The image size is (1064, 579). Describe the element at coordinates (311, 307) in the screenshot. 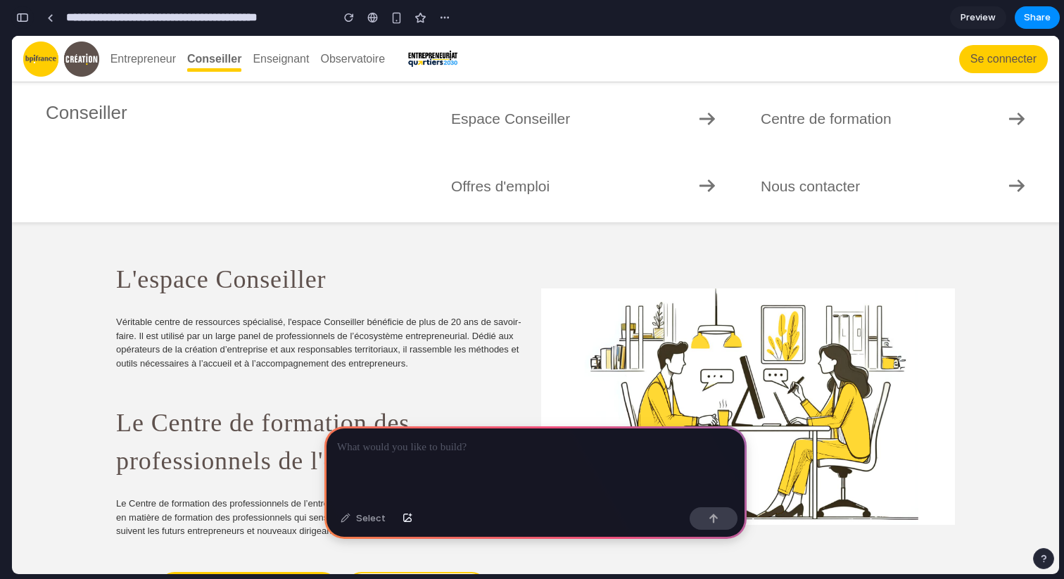

I see `div: Véritable centre de ressources spécialisé, l'espace Conseiller bénéficie de plus de 20 ans de sav...` at that location.